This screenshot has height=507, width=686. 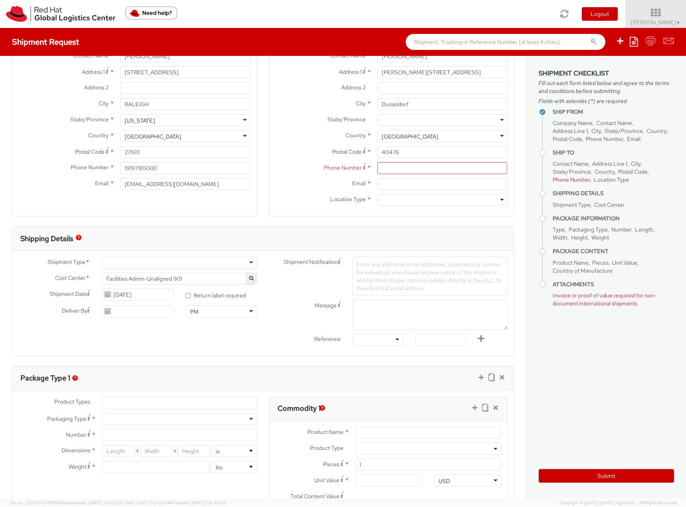 What do you see at coordinates (580, 238) in the screenshot?
I see `span: Height` at bounding box center [580, 238].